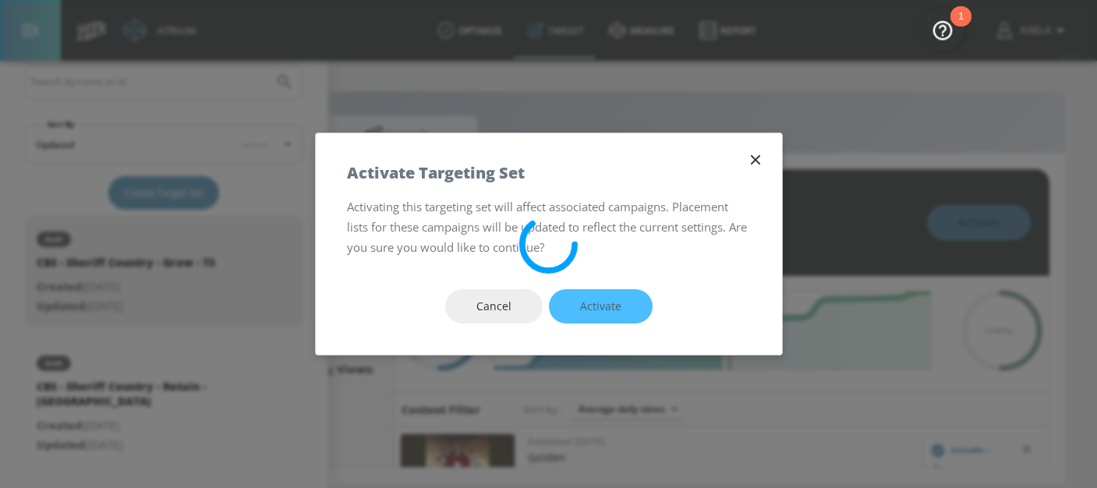 Image resolution: width=1097 pixels, height=488 pixels. What do you see at coordinates (961, 27) in the screenshot?
I see `div: 1` at bounding box center [961, 27].